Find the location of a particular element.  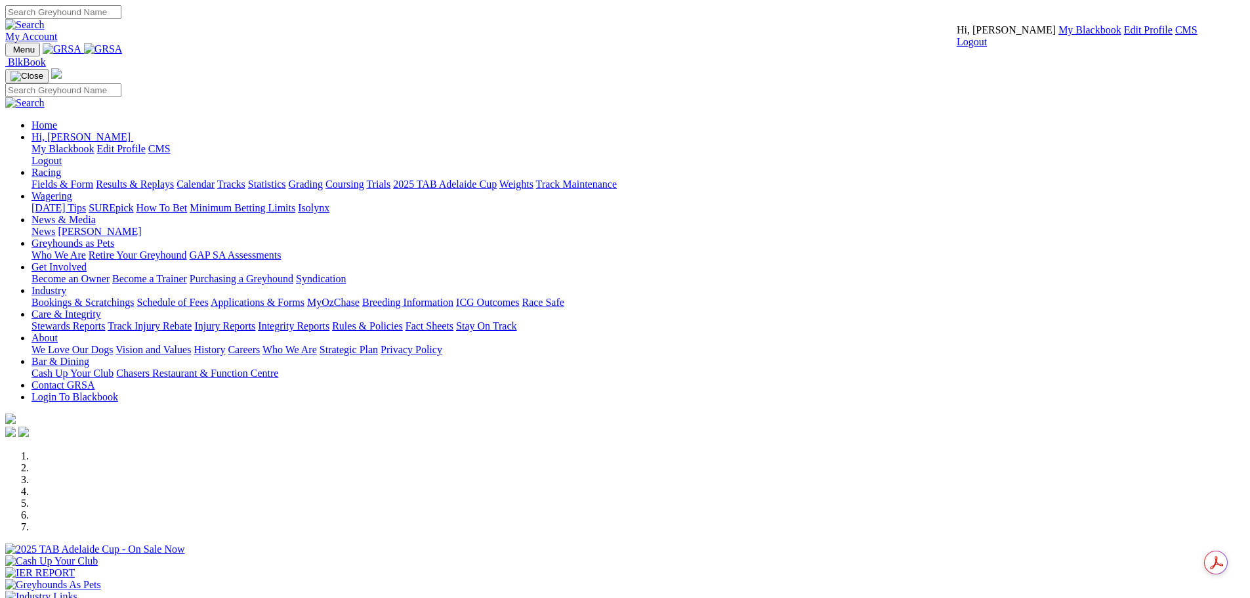

a: Get Involved is located at coordinates (59, 266).